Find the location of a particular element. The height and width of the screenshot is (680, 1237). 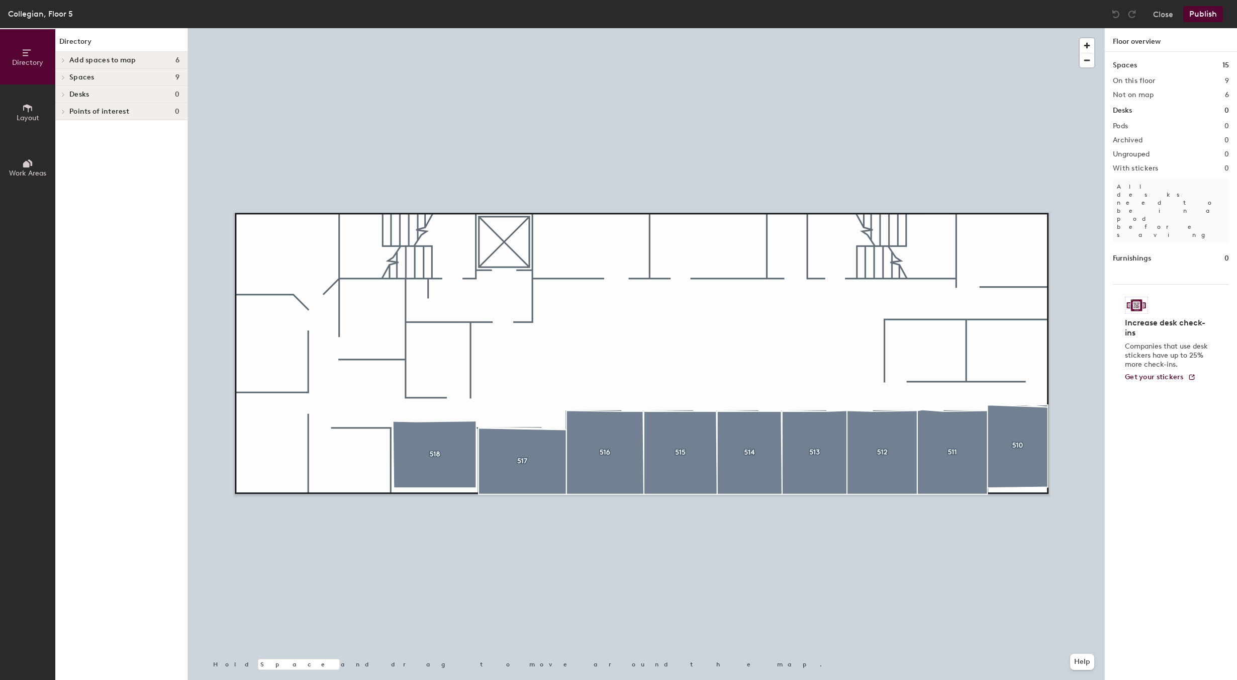

h1: Floor overview is located at coordinates (1171, 40).